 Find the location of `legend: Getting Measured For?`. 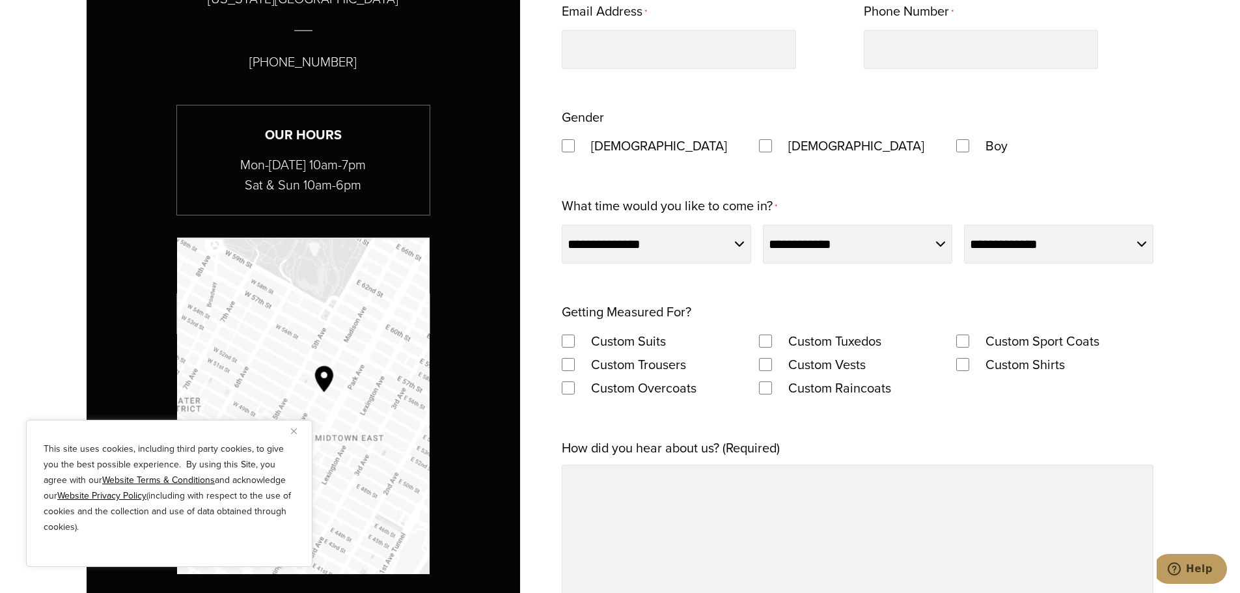

legend: Getting Measured For? is located at coordinates (626, 312).